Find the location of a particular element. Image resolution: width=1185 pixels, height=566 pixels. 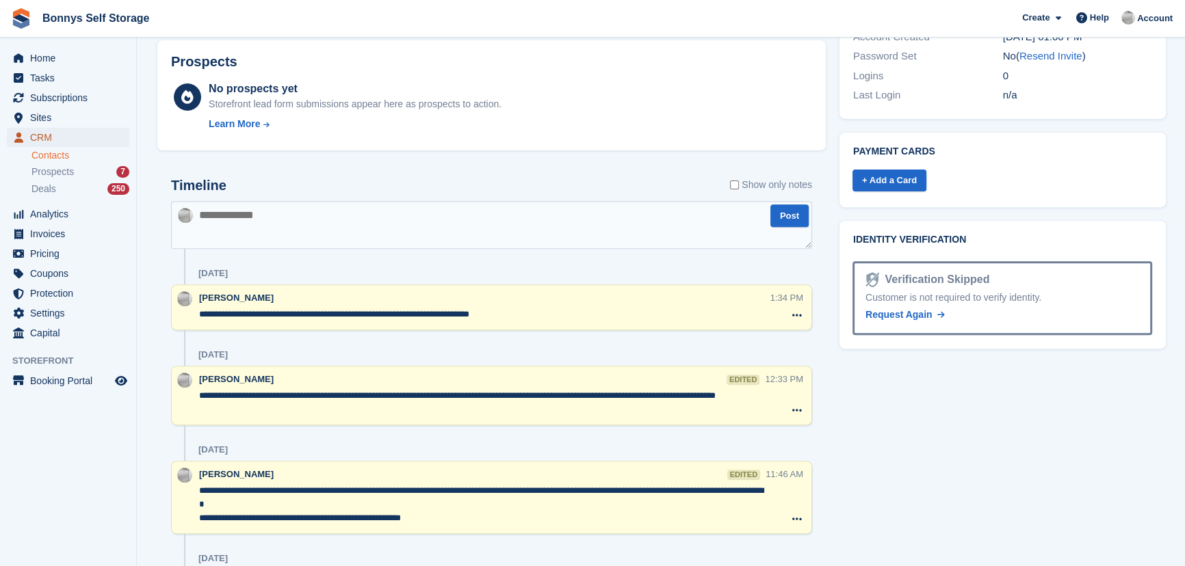

h2: Prospects is located at coordinates (204, 62).